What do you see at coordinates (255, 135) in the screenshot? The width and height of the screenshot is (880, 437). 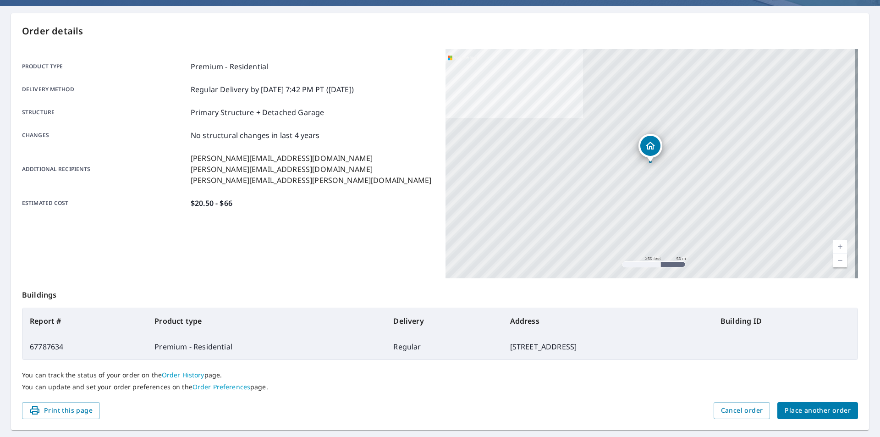 I see `p: No structural changes in last 4 years` at bounding box center [255, 135].